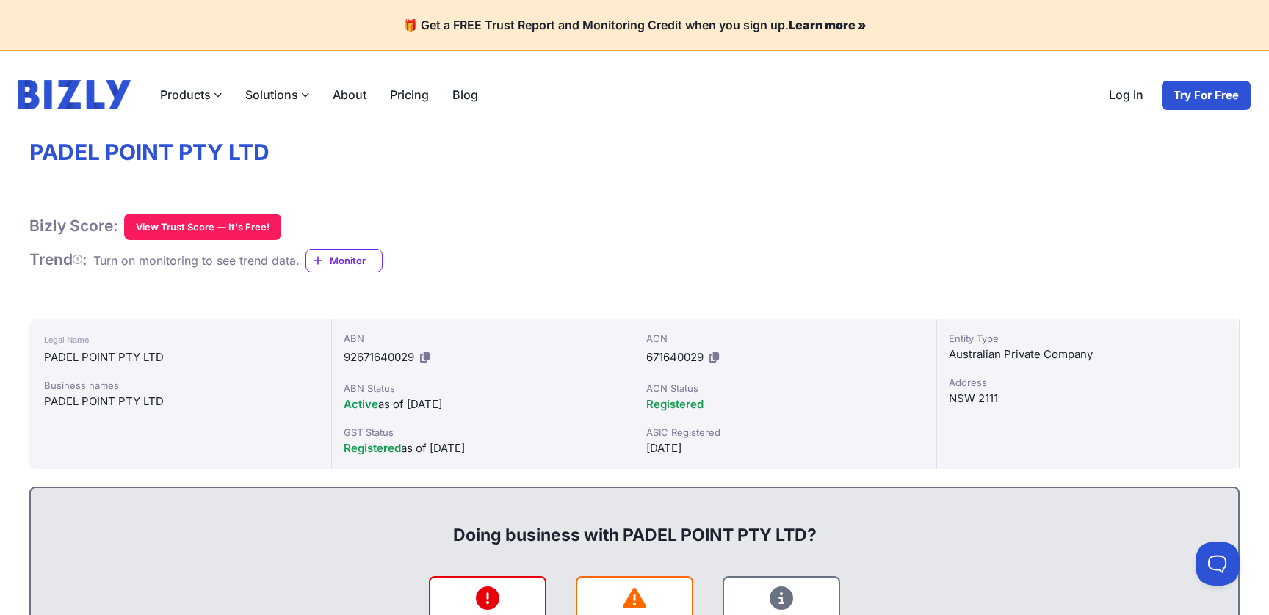  What do you see at coordinates (191, 95) in the screenshot?
I see `label: Products` at bounding box center [191, 95].